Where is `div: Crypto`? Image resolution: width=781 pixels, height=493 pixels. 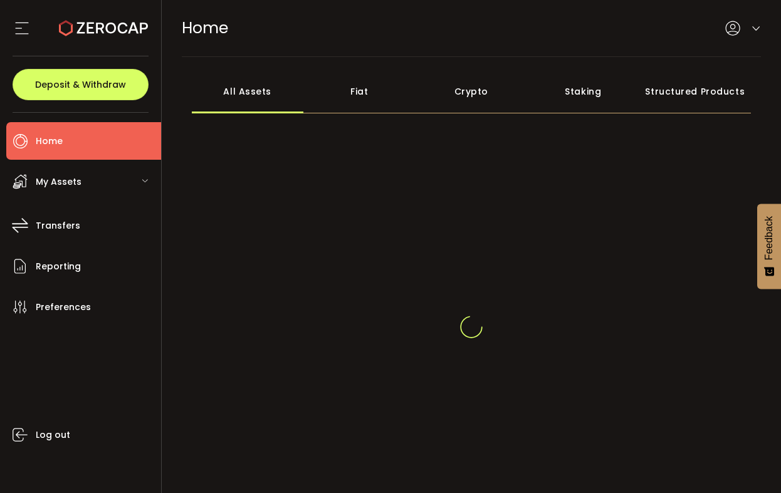
div: Crypto is located at coordinates (471, 92).